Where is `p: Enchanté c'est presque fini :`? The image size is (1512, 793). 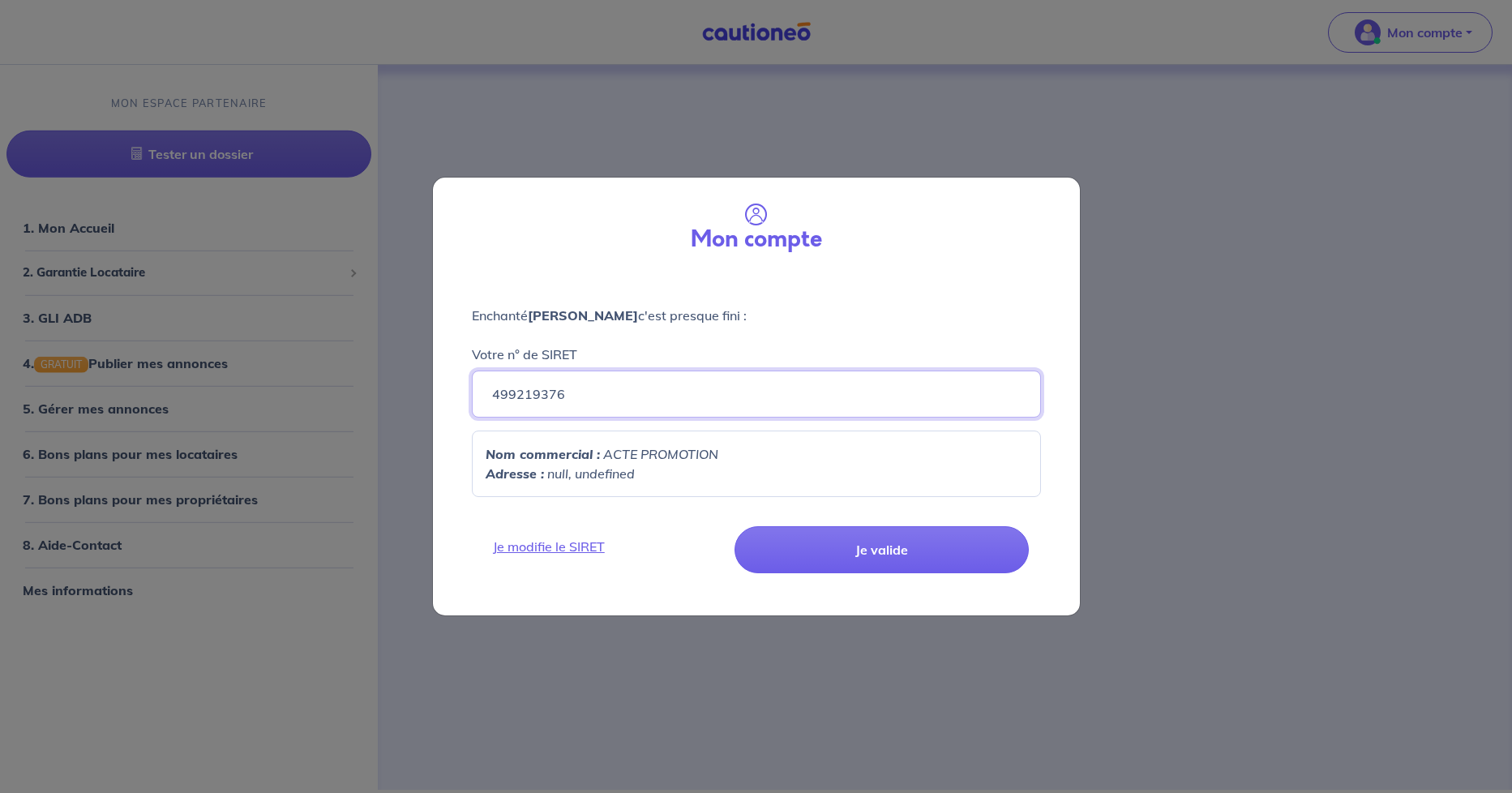
p: Enchanté c'est presque fini : is located at coordinates (756, 315).